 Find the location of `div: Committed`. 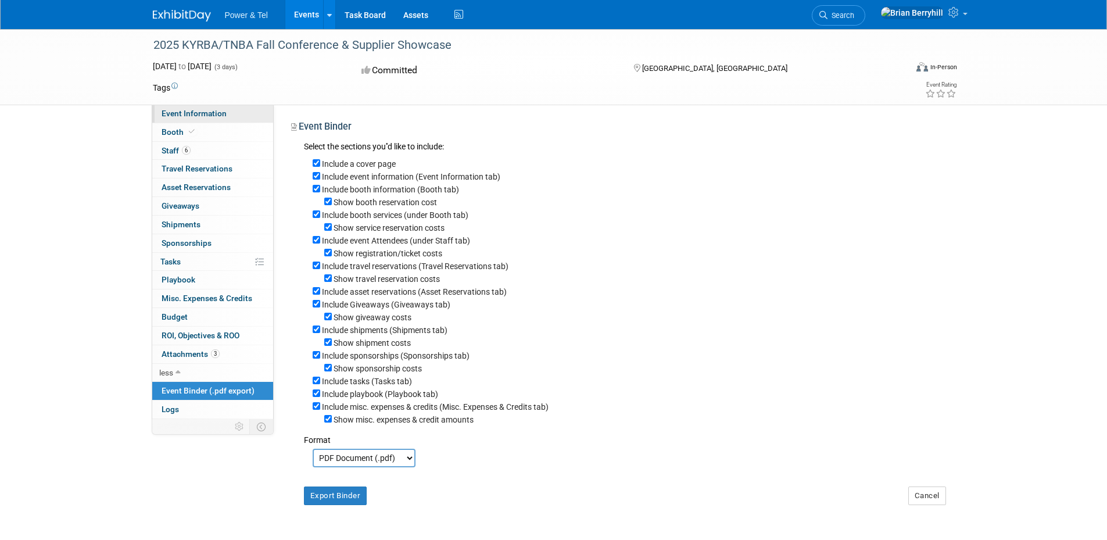

div: Committed is located at coordinates (486, 70).